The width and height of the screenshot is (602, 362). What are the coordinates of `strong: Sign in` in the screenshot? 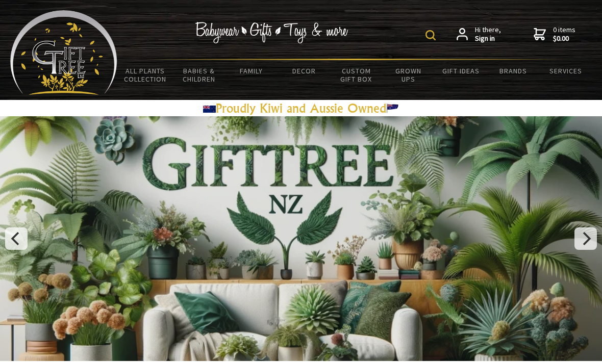 It's located at (488, 39).